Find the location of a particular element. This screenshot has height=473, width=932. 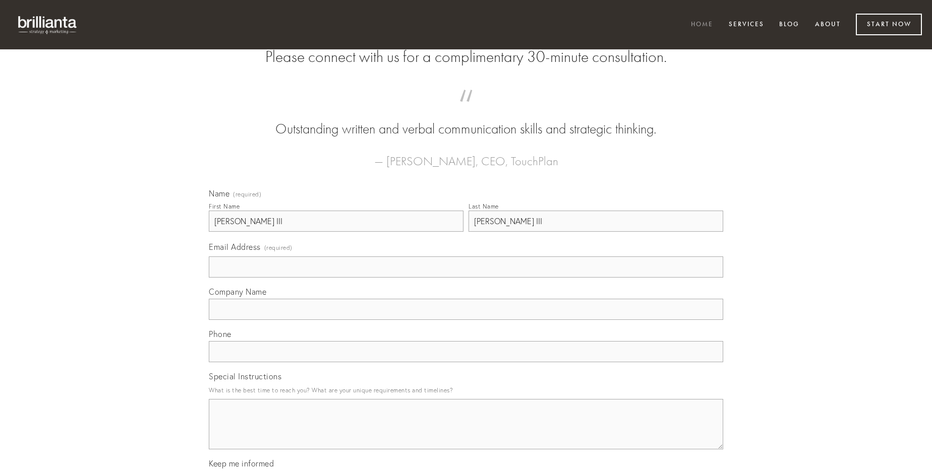

a: About is located at coordinates (827, 25).